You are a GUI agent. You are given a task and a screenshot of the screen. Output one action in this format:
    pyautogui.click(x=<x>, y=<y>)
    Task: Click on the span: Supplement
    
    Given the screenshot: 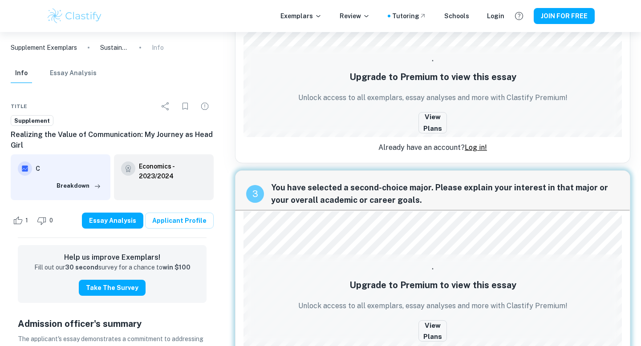 What is the action you would take?
    pyautogui.click(x=32, y=121)
    